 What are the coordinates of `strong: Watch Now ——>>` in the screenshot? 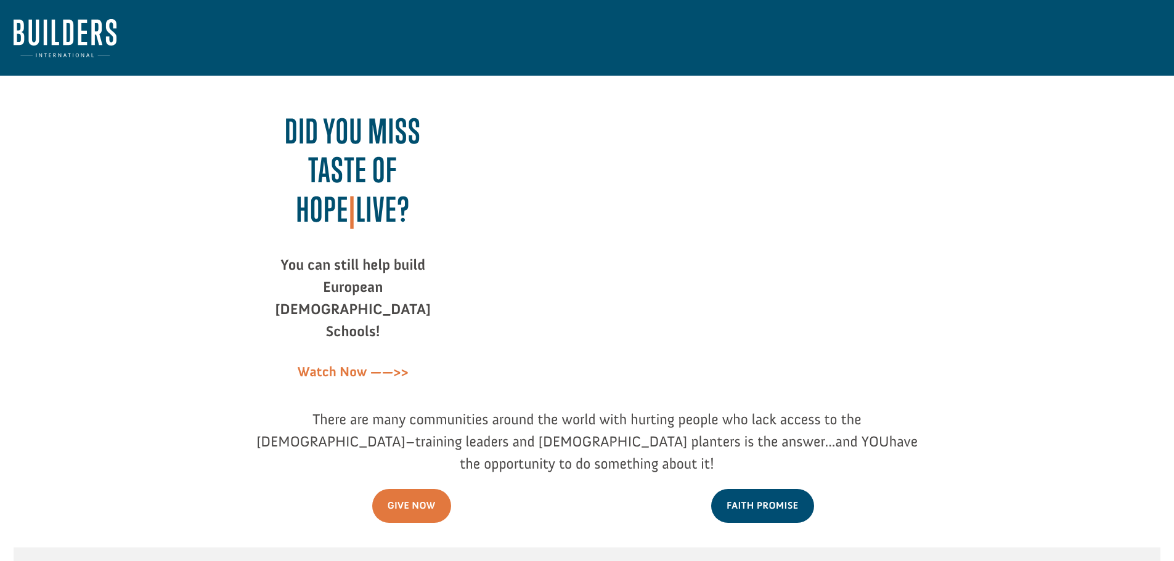 It's located at (353, 372).